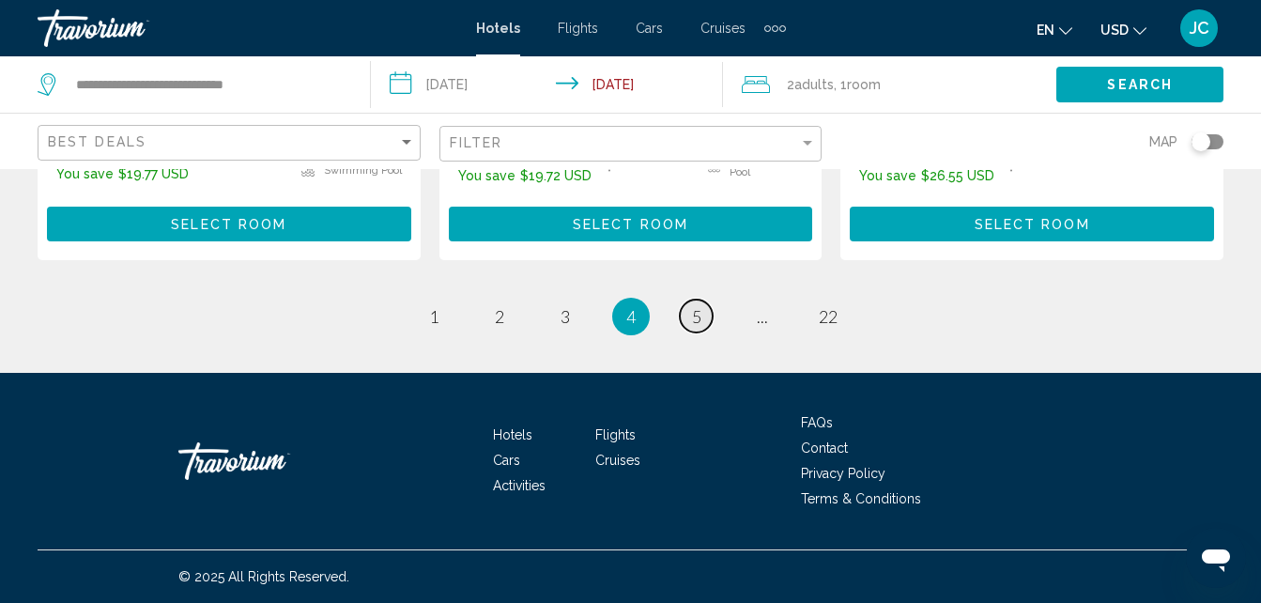 The width and height of the screenshot is (1261, 603). Describe the element at coordinates (817, 422) in the screenshot. I see `span: FAQs` at that location.